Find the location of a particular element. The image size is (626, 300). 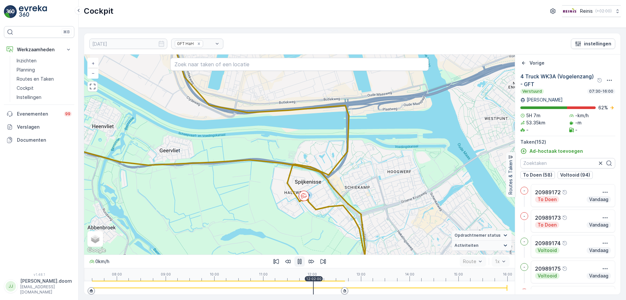

p: Ad-hoctaak toevoegen is located at coordinates (556, 151).